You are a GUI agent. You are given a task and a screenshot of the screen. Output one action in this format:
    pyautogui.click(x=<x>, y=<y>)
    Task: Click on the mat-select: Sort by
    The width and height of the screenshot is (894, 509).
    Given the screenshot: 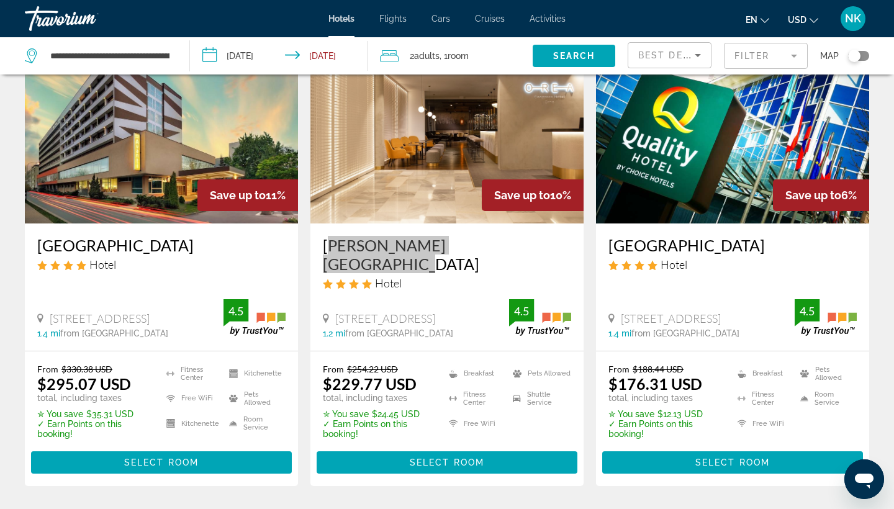 What is the action you would take?
    pyautogui.click(x=669, y=55)
    